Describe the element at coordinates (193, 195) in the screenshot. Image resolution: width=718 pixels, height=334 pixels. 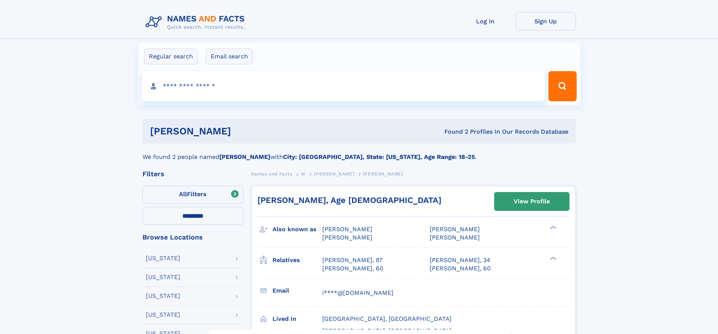
I see `label: Filters` at that location.